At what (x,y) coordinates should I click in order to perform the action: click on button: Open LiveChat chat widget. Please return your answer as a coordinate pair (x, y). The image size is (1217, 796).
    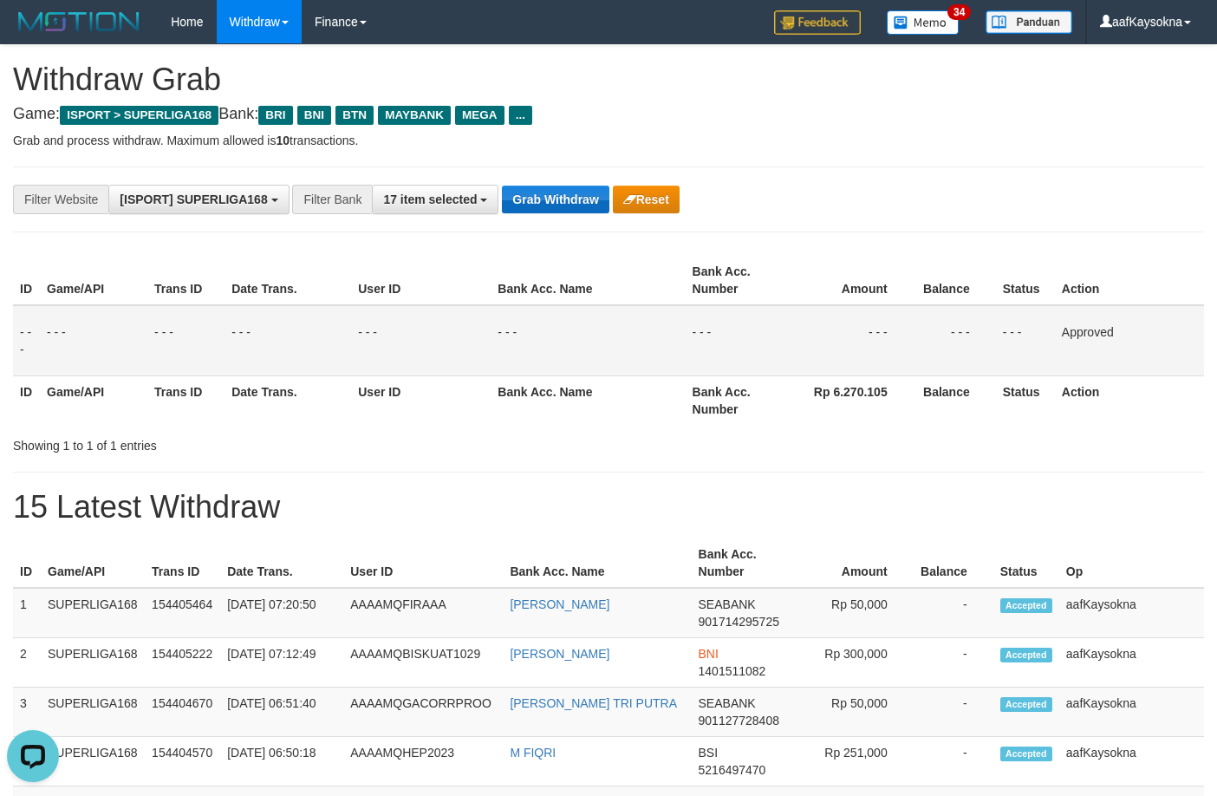
    Looking at the image, I should click on (33, 33).